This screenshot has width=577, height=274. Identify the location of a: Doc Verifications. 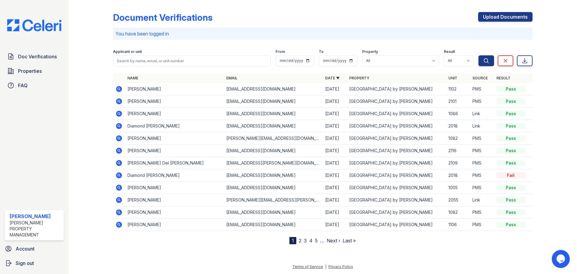
(34, 57).